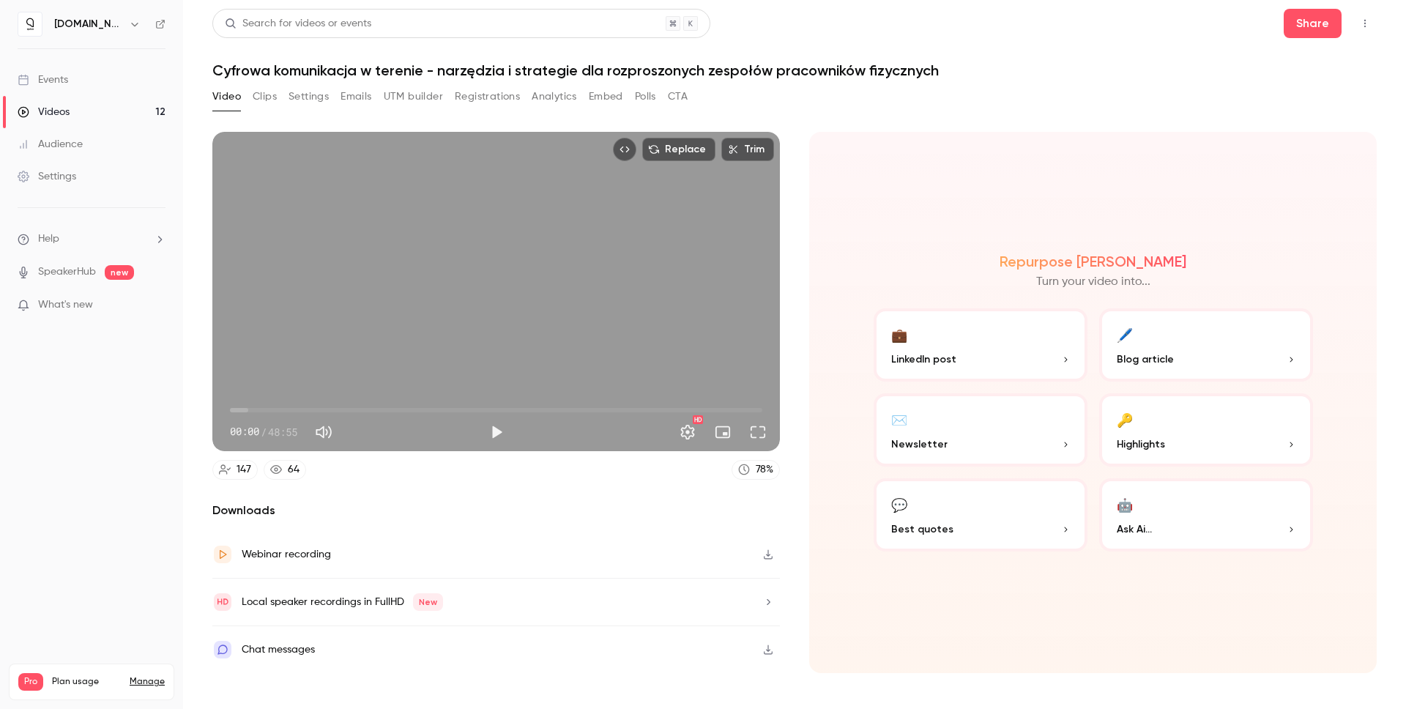 This screenshot has height=709, width=1406. What do you see at coordinates (1206, 430) in the screenshot?
I see `button: 🔑Highlights` at bounding box center [1206, 430].